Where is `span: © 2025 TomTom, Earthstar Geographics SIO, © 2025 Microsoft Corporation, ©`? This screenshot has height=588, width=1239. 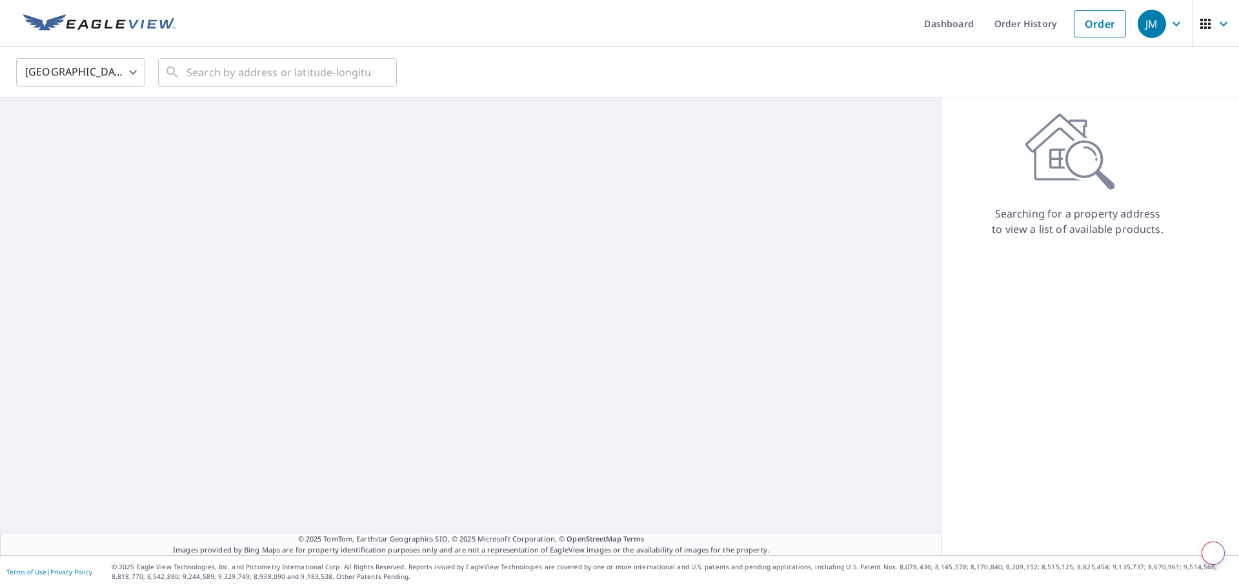
span: © 2025 TomTom, Earthstar Geographics SIO, © 2025 Microsoft Corporation, © is located at coordinates (471, 539).